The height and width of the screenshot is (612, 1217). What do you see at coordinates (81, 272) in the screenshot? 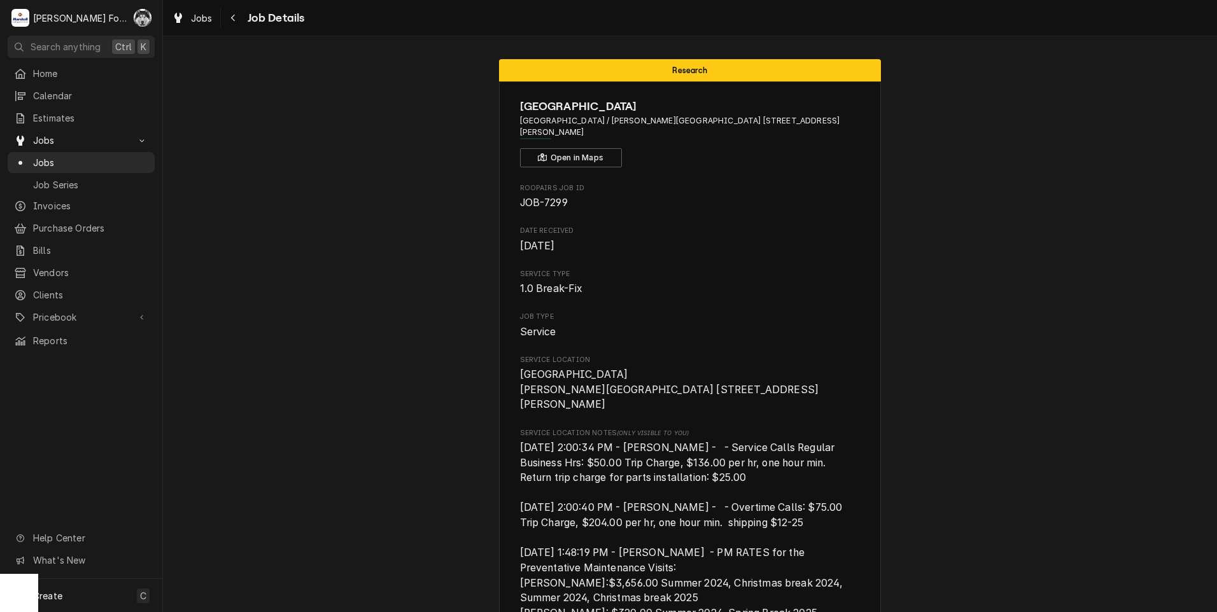
I see `a: Vendors` at bounding box center [81, 272].